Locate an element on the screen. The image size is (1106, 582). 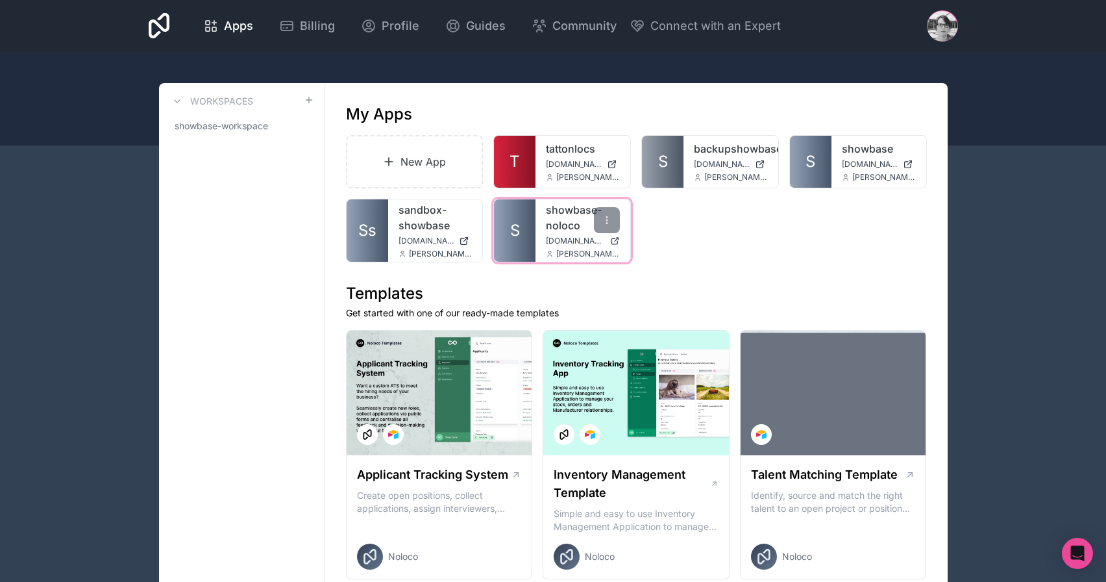
h1: My Apps is located at coordinates (379, 114).